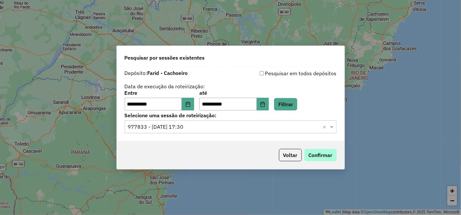  I want to click on span: Pesquisar por sessões existentes, so click(165, 58).